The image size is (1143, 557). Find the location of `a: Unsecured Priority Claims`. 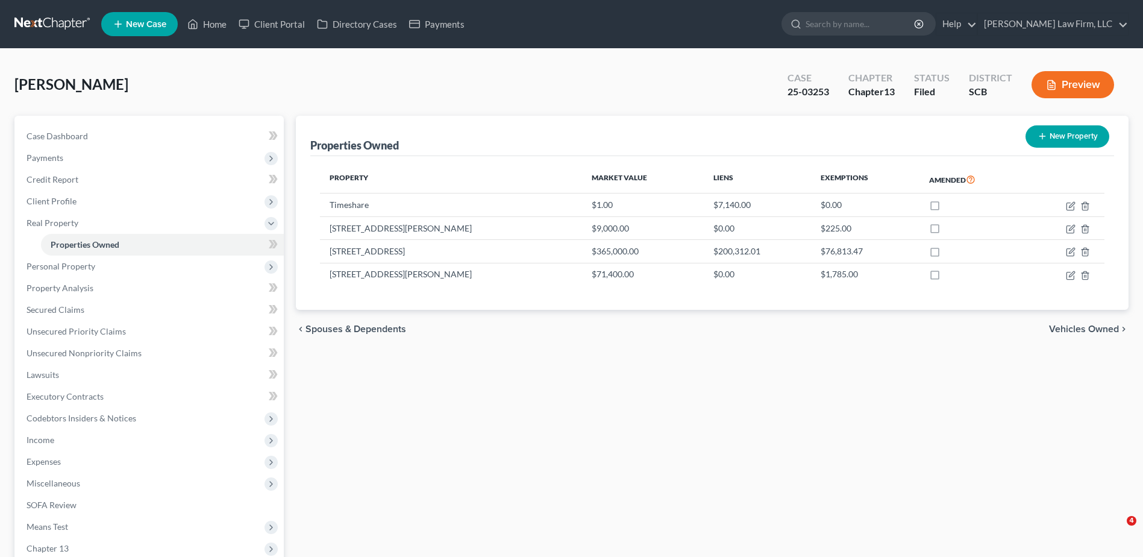

a: Unsecured Priority Claims is located at coordinates (150, 331).